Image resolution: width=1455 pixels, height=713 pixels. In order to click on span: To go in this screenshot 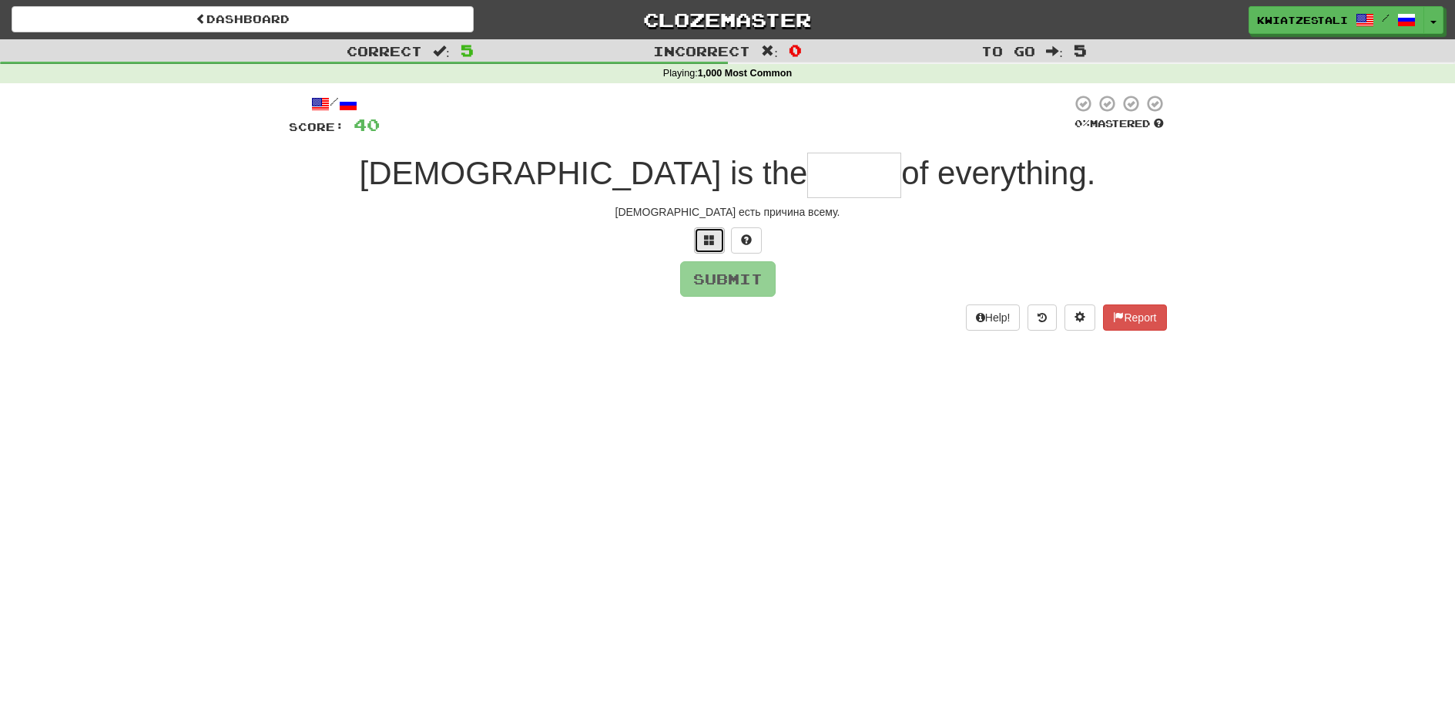, I will do `click(1008, 51)`.